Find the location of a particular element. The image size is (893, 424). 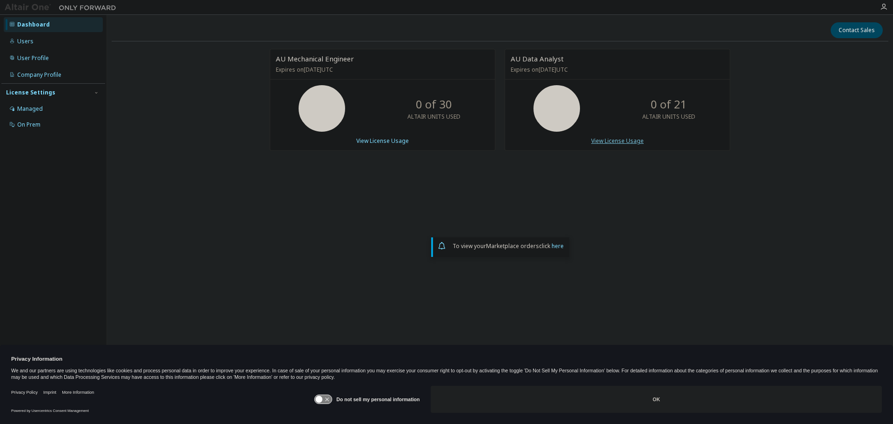

em: Marketplace orders is located at coordinates (513, 246).